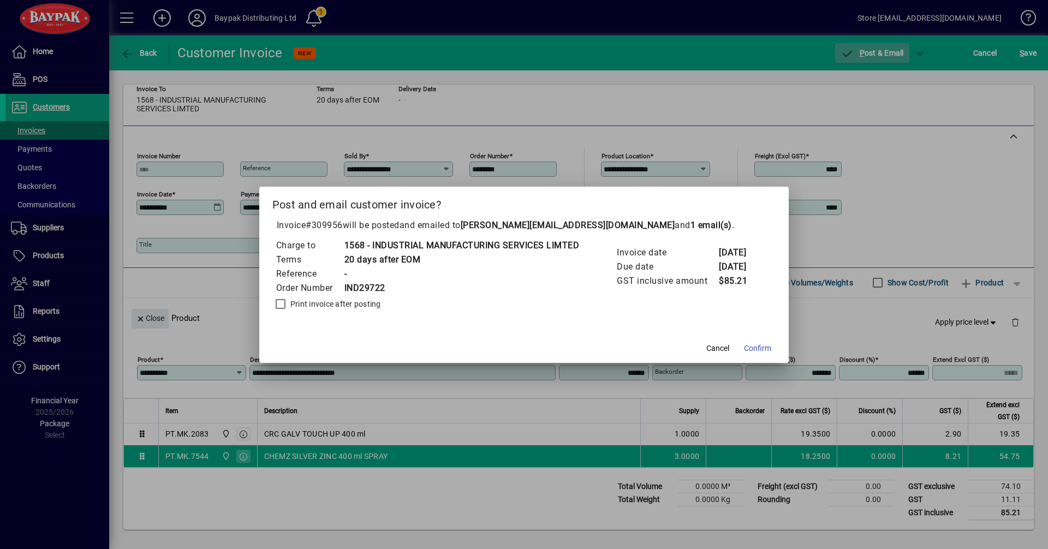 The image size is (1048, 549). Describe the element at coordinates (667, 267) in the screenshot. I see `td: Due date` at that location.